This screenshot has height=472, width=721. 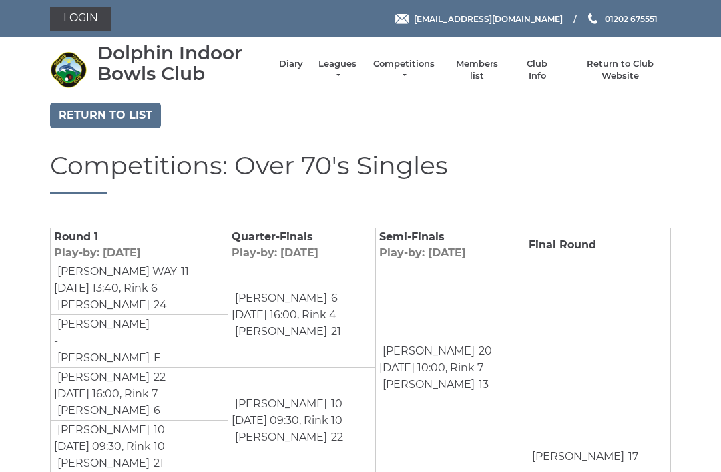 What do you see at coordinates (181, 63) in the screenshot?
I see `div: Dolphin Indoor Bowls Club` at bounding box center [181, 63].